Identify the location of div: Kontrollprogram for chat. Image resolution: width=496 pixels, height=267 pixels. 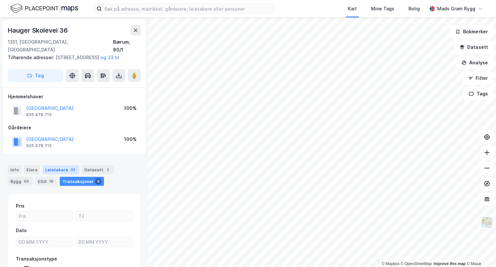
(480, 251).